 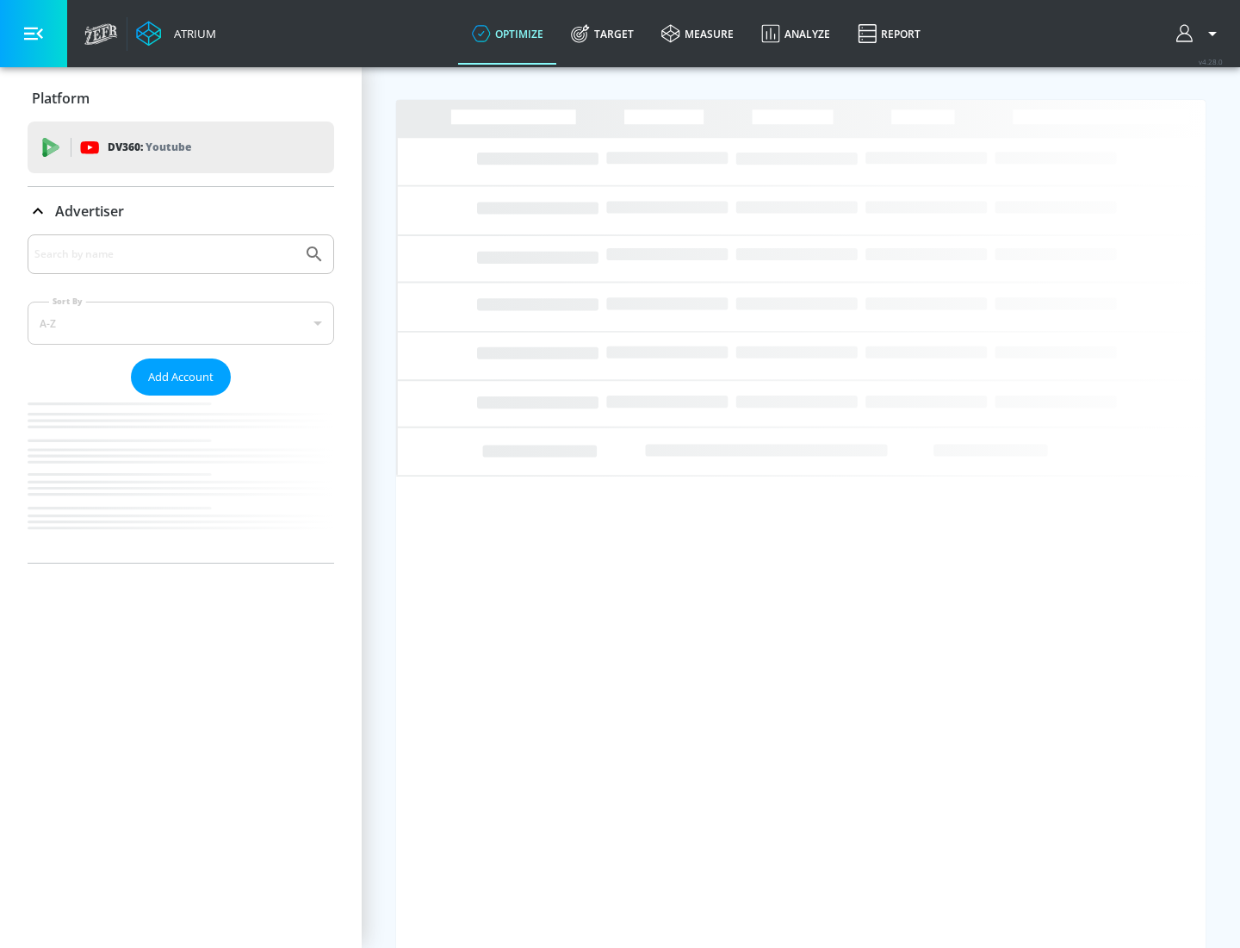 What do you see at coordinates (796, 34) in the screenshot?
I see `a: Analyze` at bounding box center [796, 34].